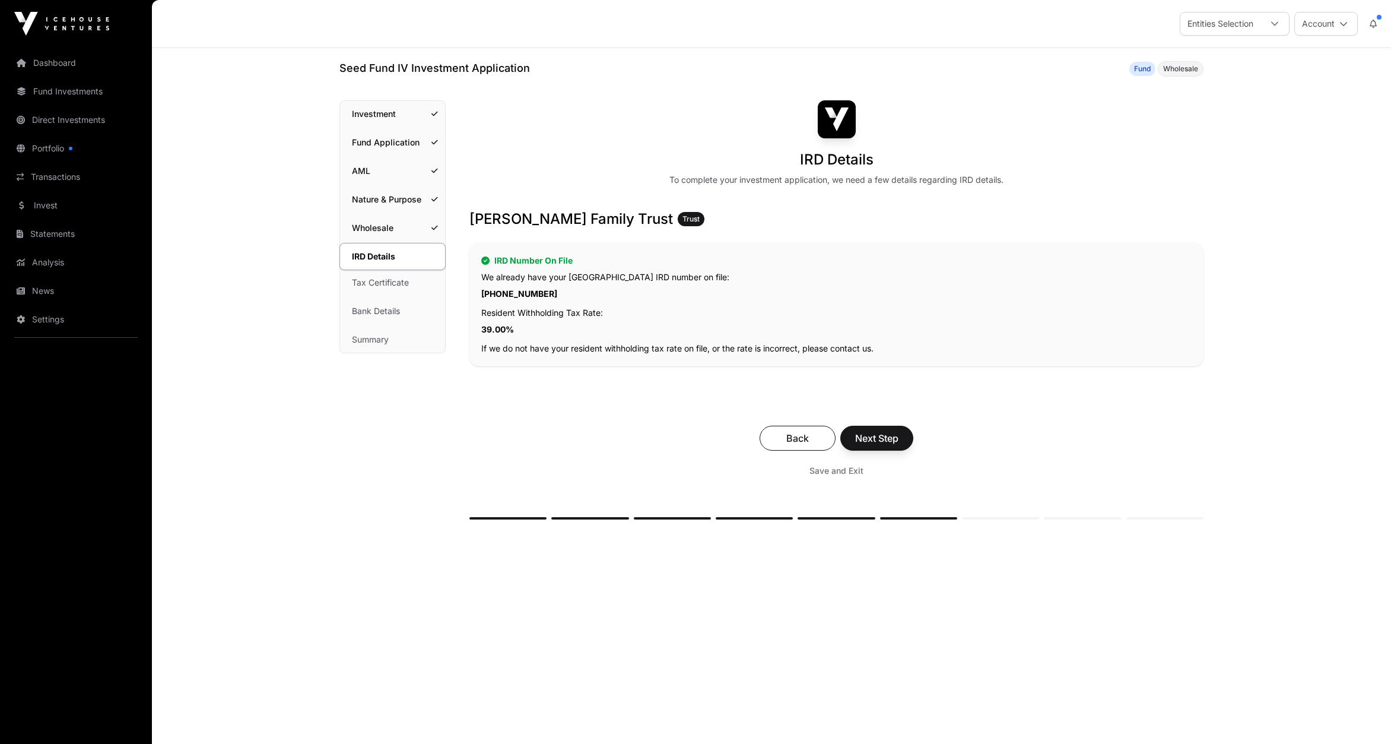  I want to click on span: Next Step, so click(877, 438).